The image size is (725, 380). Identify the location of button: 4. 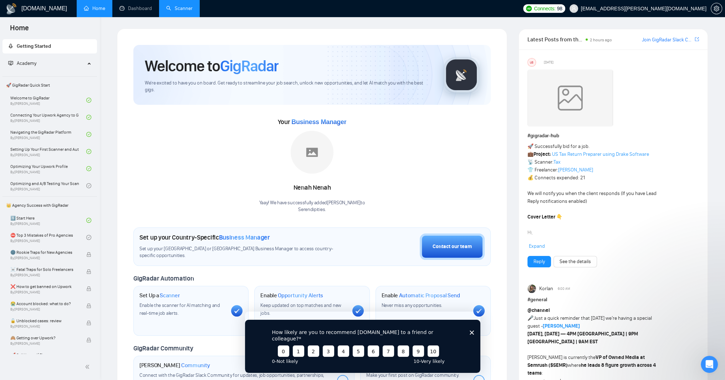
(98, 40).